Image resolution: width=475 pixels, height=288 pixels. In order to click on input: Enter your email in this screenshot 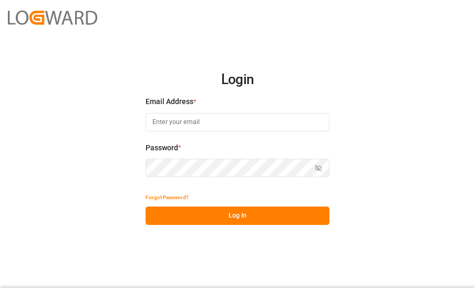, I will do `click(238, 122)`.